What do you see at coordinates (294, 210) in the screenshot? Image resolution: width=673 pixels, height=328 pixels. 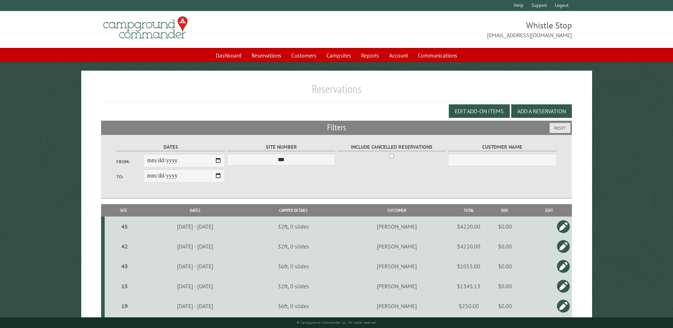 I see `th: Camper Details` at bounding box center [294, 210].